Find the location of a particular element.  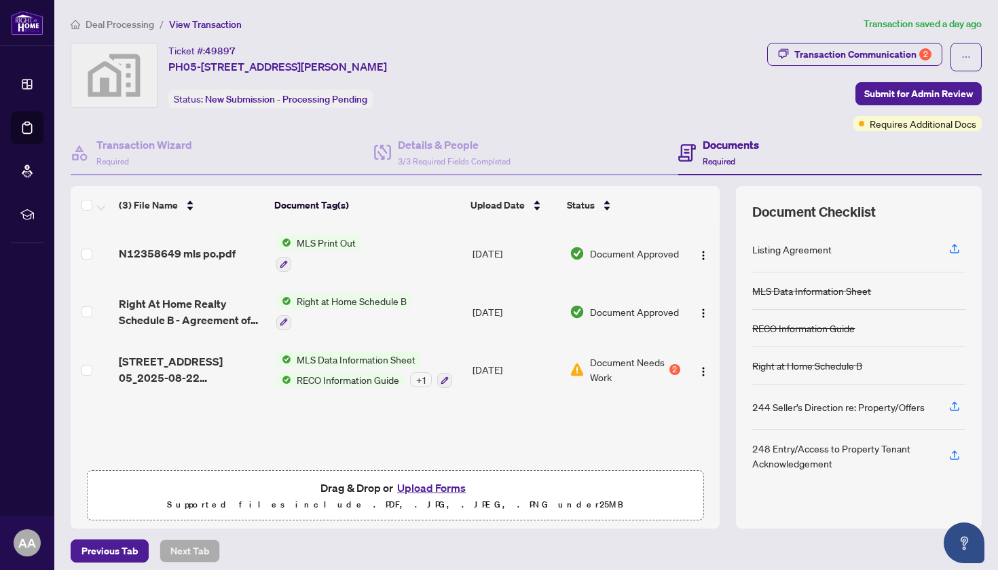

h4: Transaction Wizard is located at coordinates (144, 145).